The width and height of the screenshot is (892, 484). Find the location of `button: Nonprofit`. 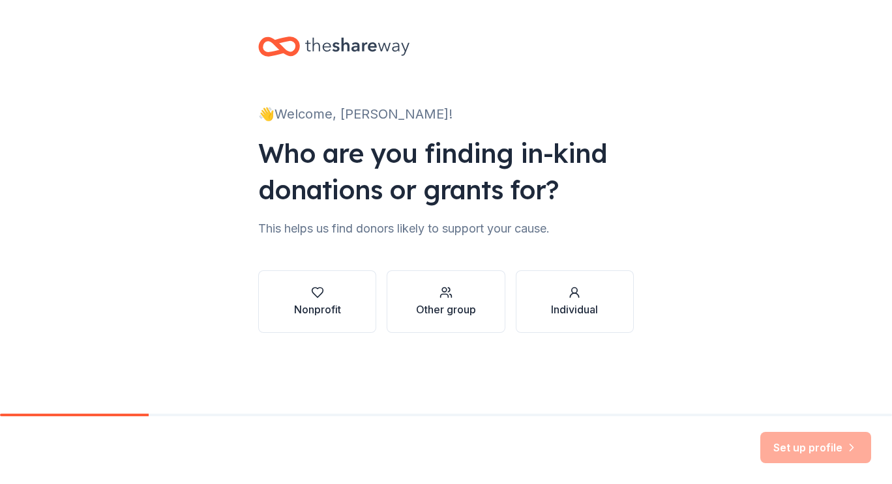

button: Nonprofit is located at coordinates (317, 302).